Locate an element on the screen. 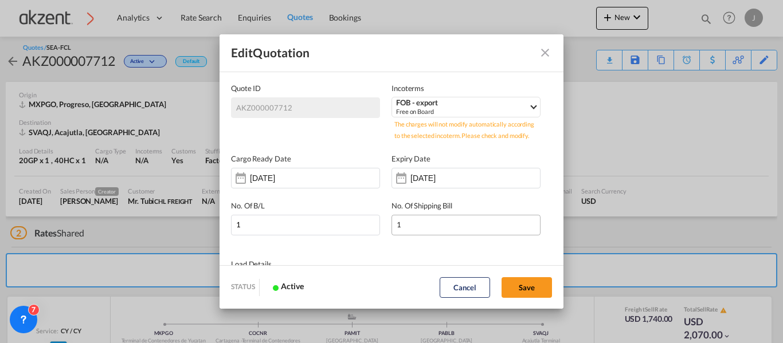  button: Save is located at coordinates (527, 288).